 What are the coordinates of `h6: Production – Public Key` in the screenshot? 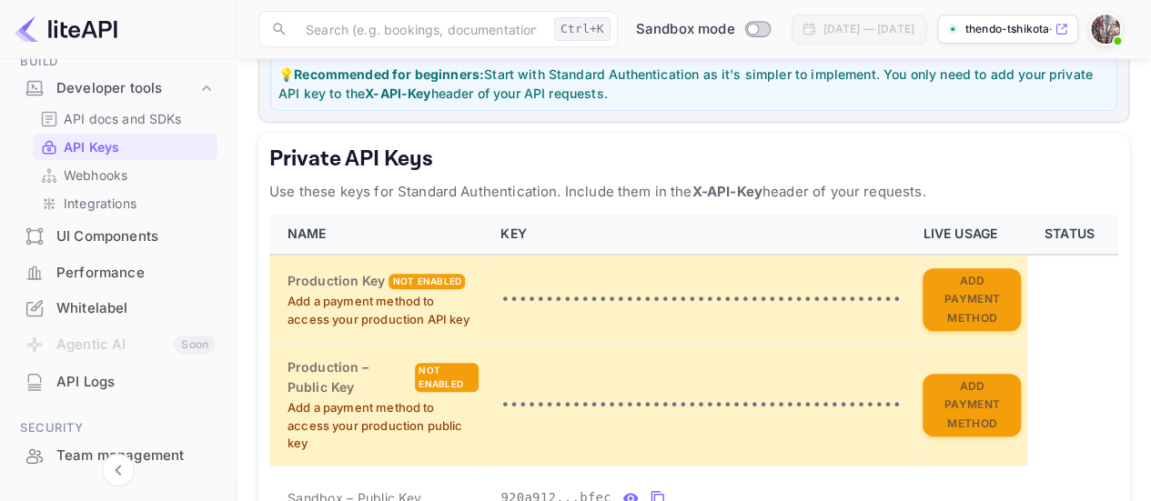 It's located at (349, 378).